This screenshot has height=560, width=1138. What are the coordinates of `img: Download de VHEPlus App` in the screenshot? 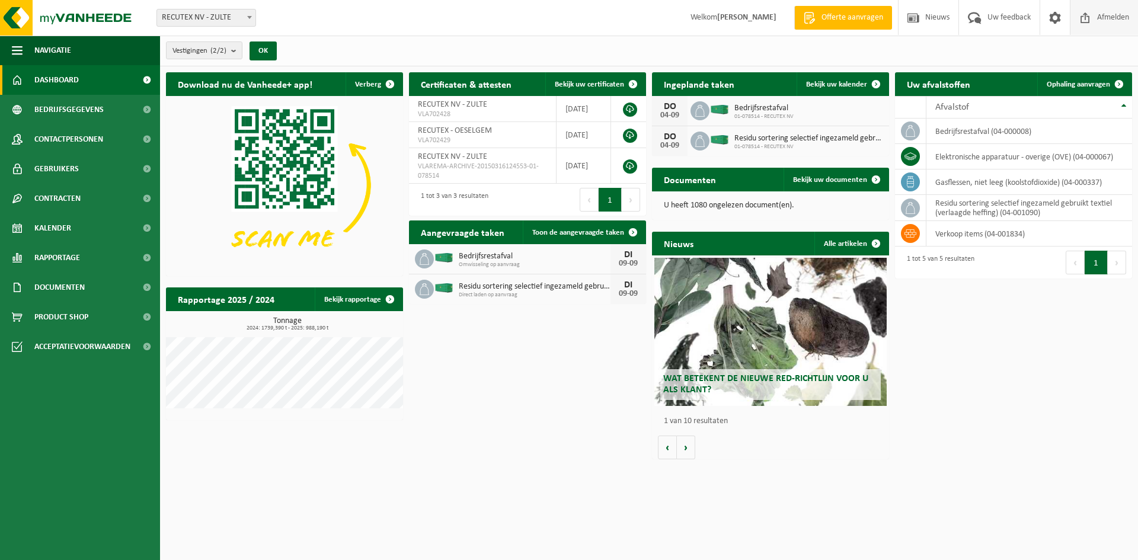 It's located at (284, 185).